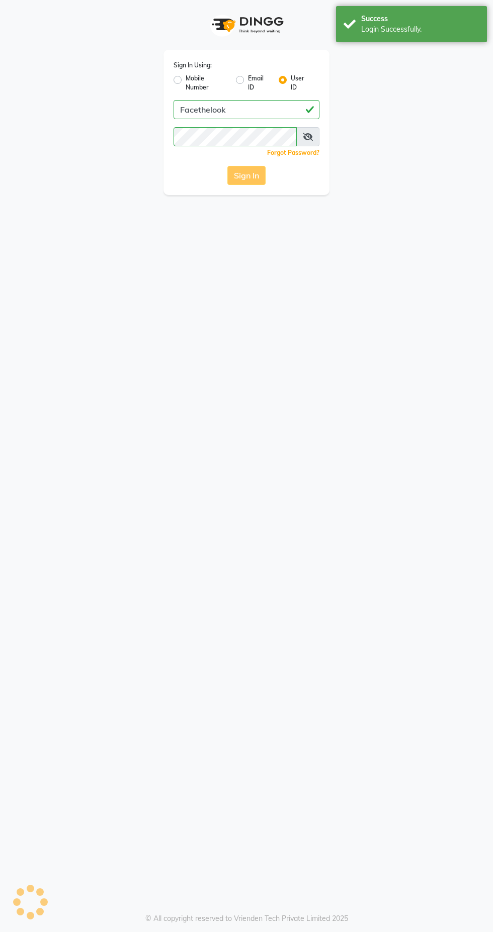 The width and height of the screenshot is (493, 932). Describe the element at coordinates (293, 152) in the screenshot. I see `a: Forgot Password?` at that location.